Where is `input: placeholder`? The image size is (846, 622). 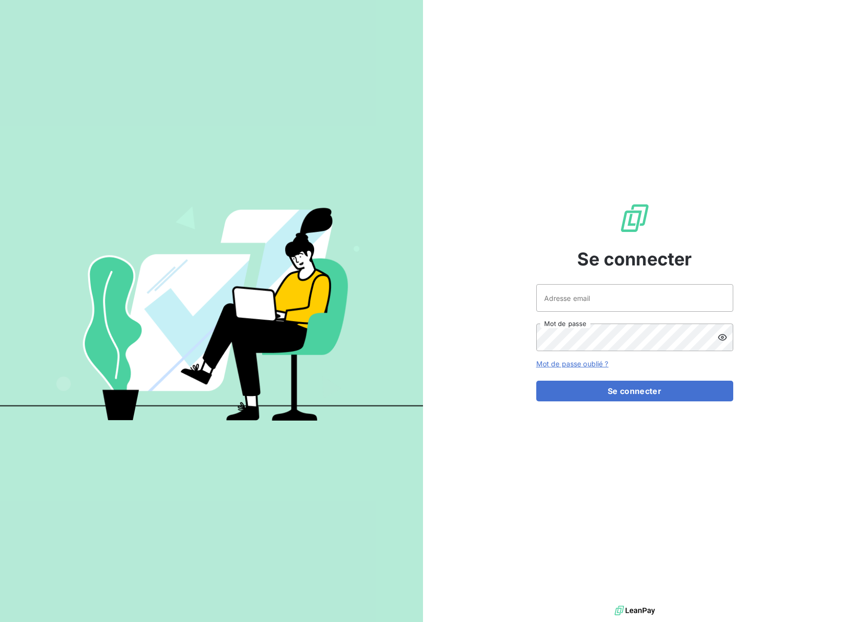 input: placeholder is located at coordinates (635, 298).